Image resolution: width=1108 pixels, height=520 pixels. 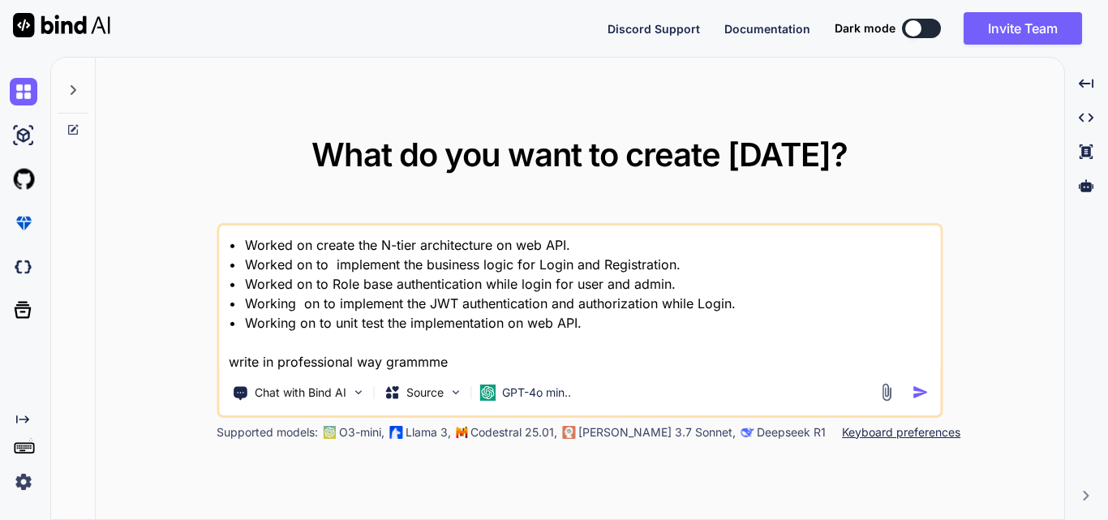 What do you see at coordinates (24, 267) in the screenshot?
I see `img: darkCloudIdeIcon` at bounding box center [24, 267].